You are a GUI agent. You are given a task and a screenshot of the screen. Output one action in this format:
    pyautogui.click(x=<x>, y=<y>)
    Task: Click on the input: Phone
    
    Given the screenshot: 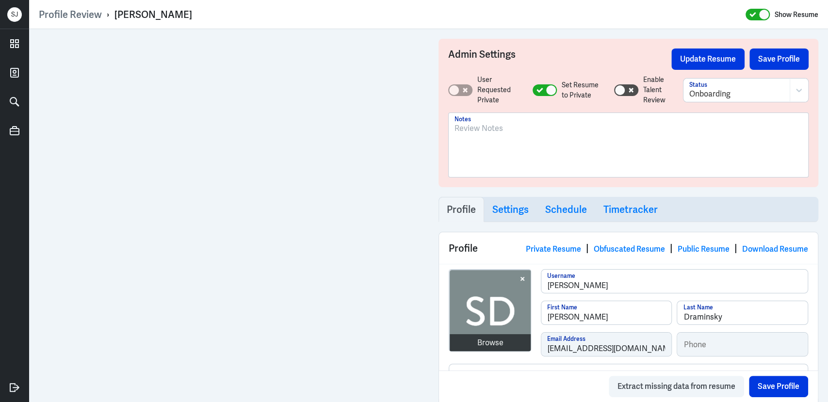 What is the action you would take?
    pyautogui.click(x=742, y=344)
    